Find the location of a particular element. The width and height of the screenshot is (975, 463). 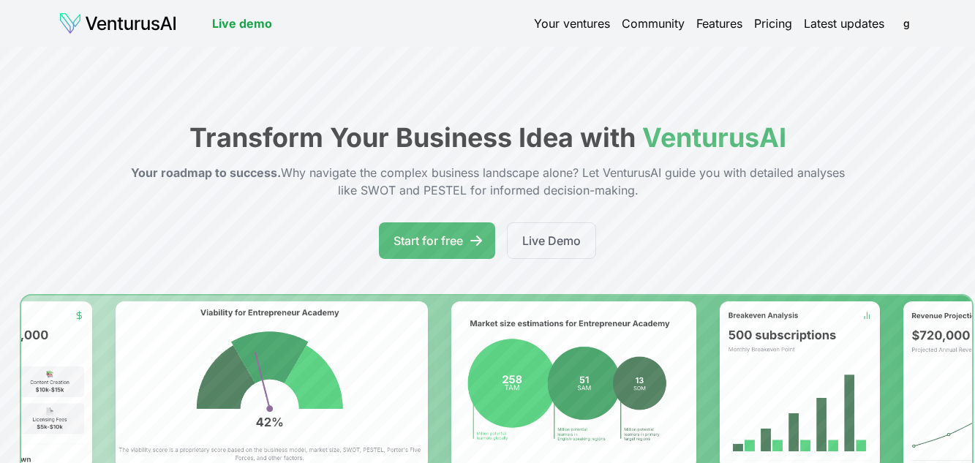

a: Community is located at coordinates (653, 23).